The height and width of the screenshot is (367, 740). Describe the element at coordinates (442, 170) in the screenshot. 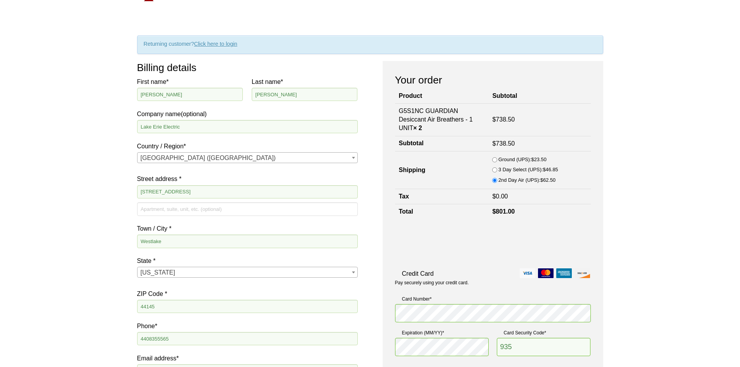

I see `th: Shipping` at that location.